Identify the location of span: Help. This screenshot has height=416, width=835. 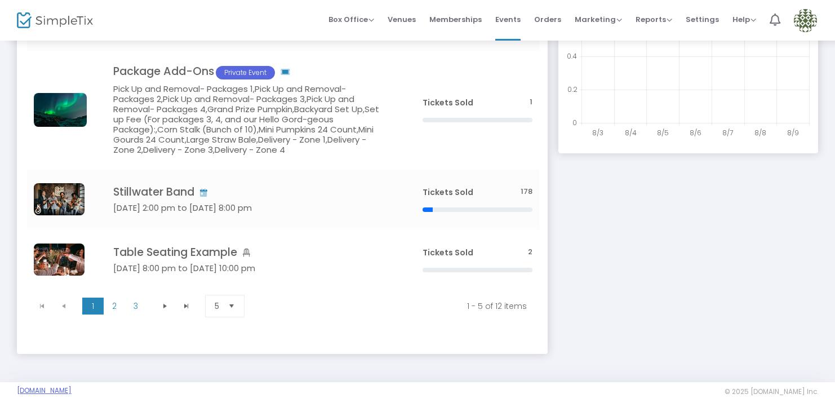
(744, 19).